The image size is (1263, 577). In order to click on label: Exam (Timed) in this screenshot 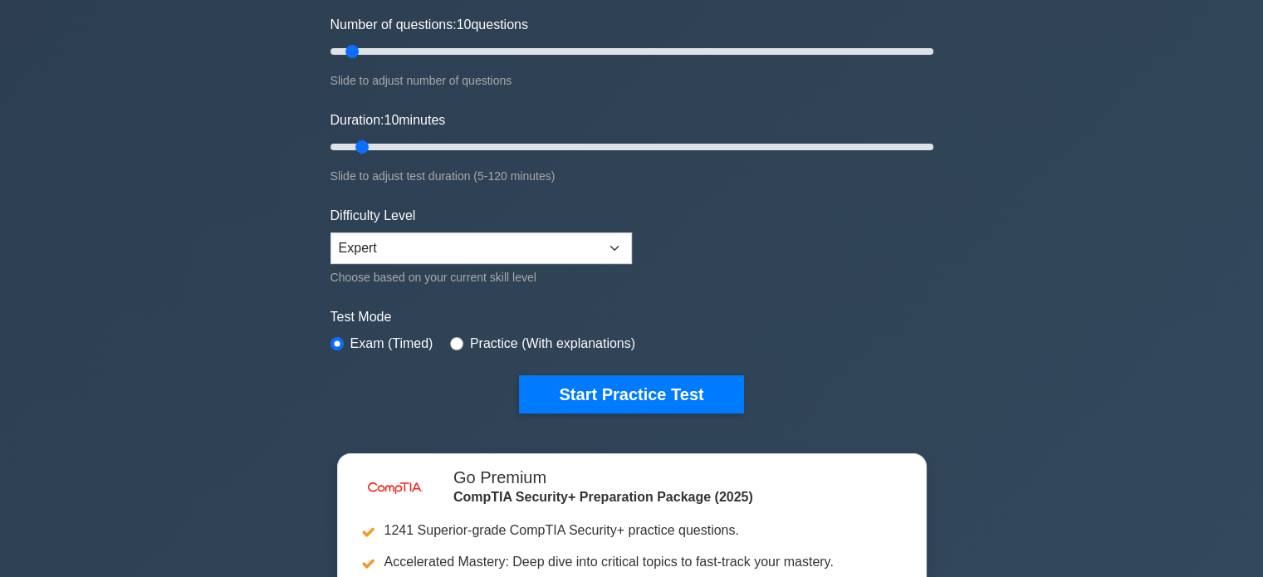, I will do `click(392, 344)`.